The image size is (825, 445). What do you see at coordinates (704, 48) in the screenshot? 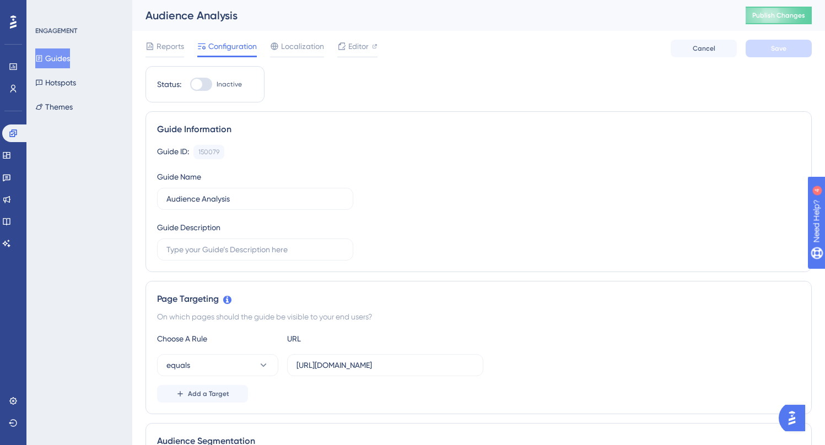
I see `span: Cancel` at bounding box center [704, 48].